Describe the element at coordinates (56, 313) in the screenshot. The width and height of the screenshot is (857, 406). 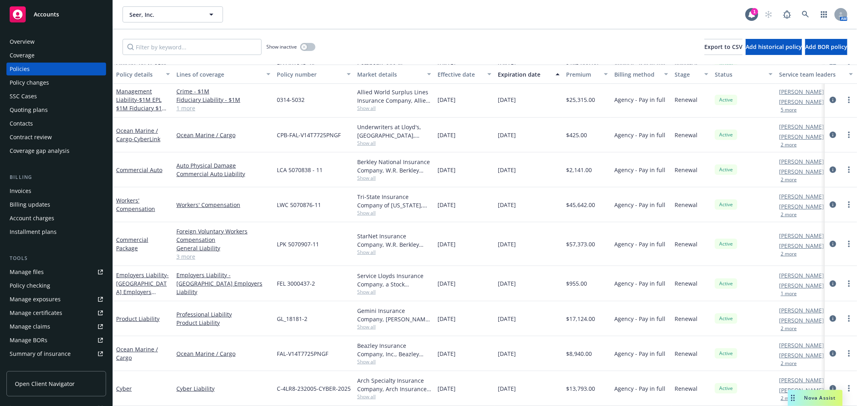
I see `a: Manage certificates` at that location.